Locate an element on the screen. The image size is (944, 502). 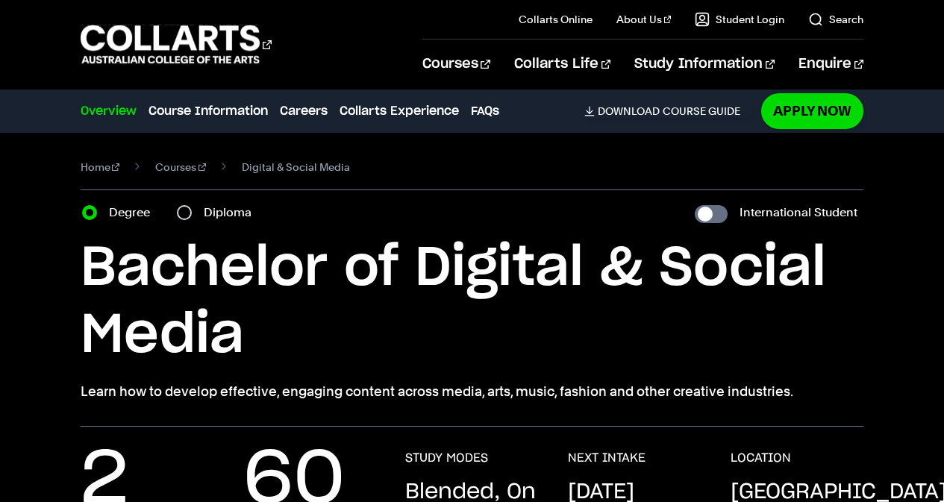
a: Apply Now is located at coordinates (812, 110).